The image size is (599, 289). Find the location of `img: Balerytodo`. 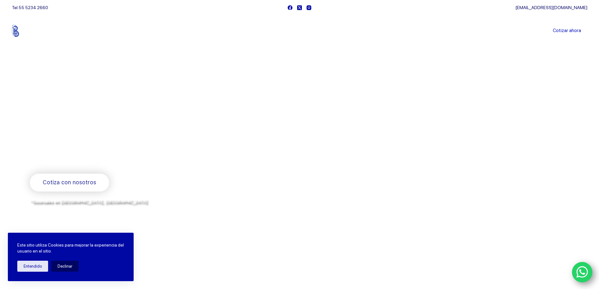

img: Balerytodo is located at coordinates (31, 31).